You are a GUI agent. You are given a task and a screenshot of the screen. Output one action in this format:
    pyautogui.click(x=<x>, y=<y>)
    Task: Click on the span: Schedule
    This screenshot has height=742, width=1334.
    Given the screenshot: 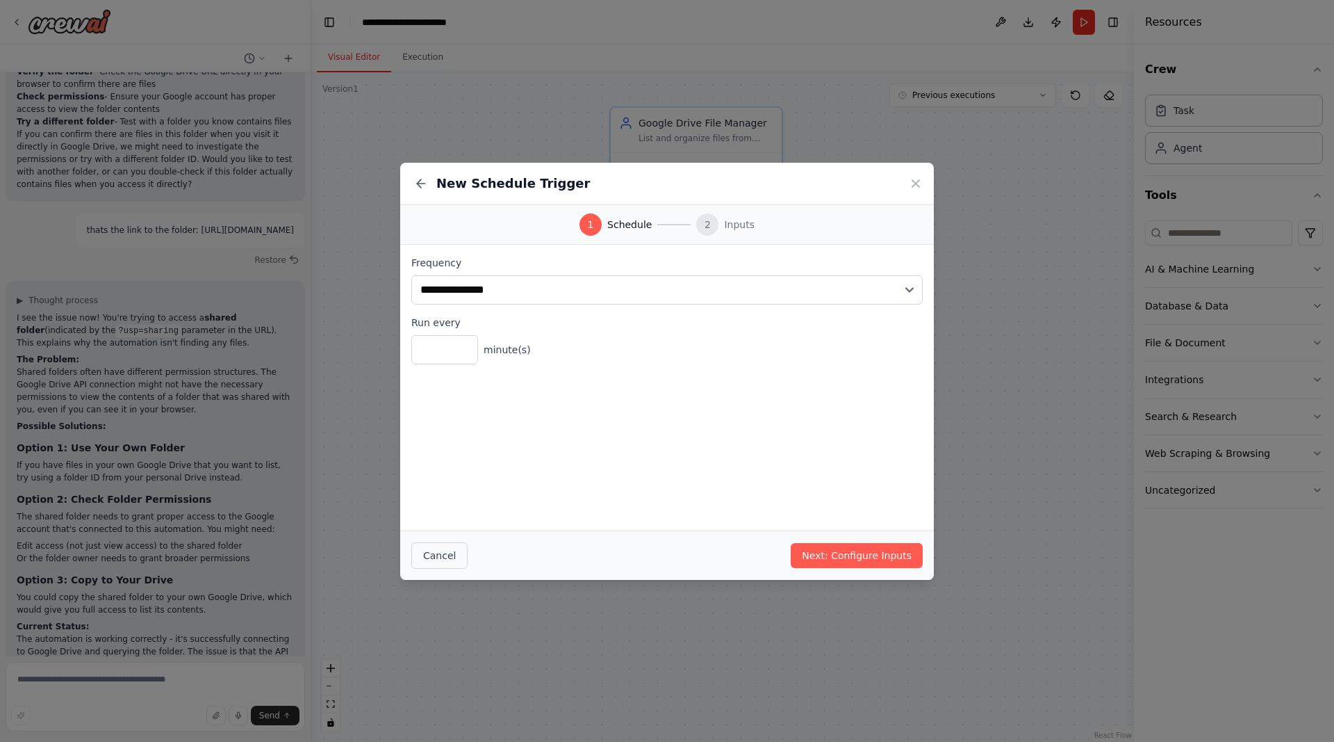 What is the action you would take?
    pyautogui.click(x=630, y=224)
    